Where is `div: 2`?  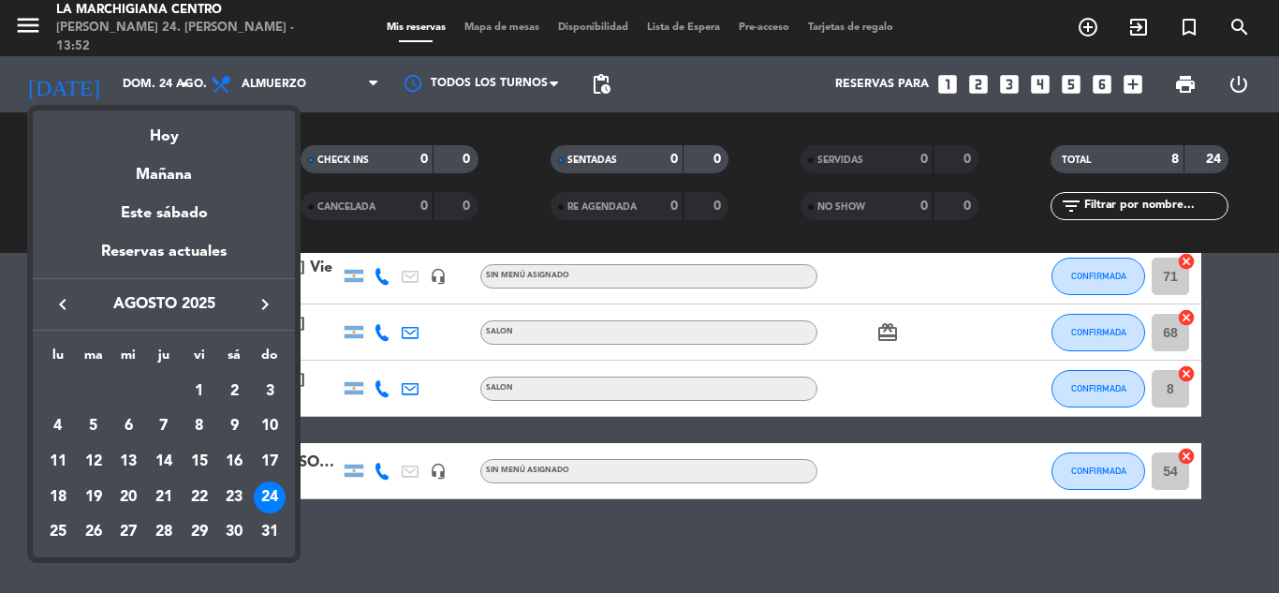
div: 2 is located at coordinates (234, 391).